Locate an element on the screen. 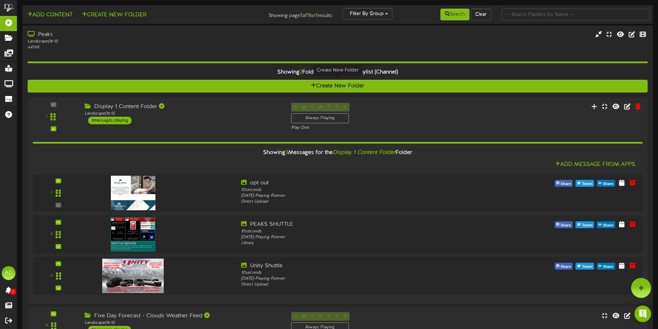 This screenshot has height=329, width=658. input: -- Search Playlists by Name -- is located at coordinates (576, 15).